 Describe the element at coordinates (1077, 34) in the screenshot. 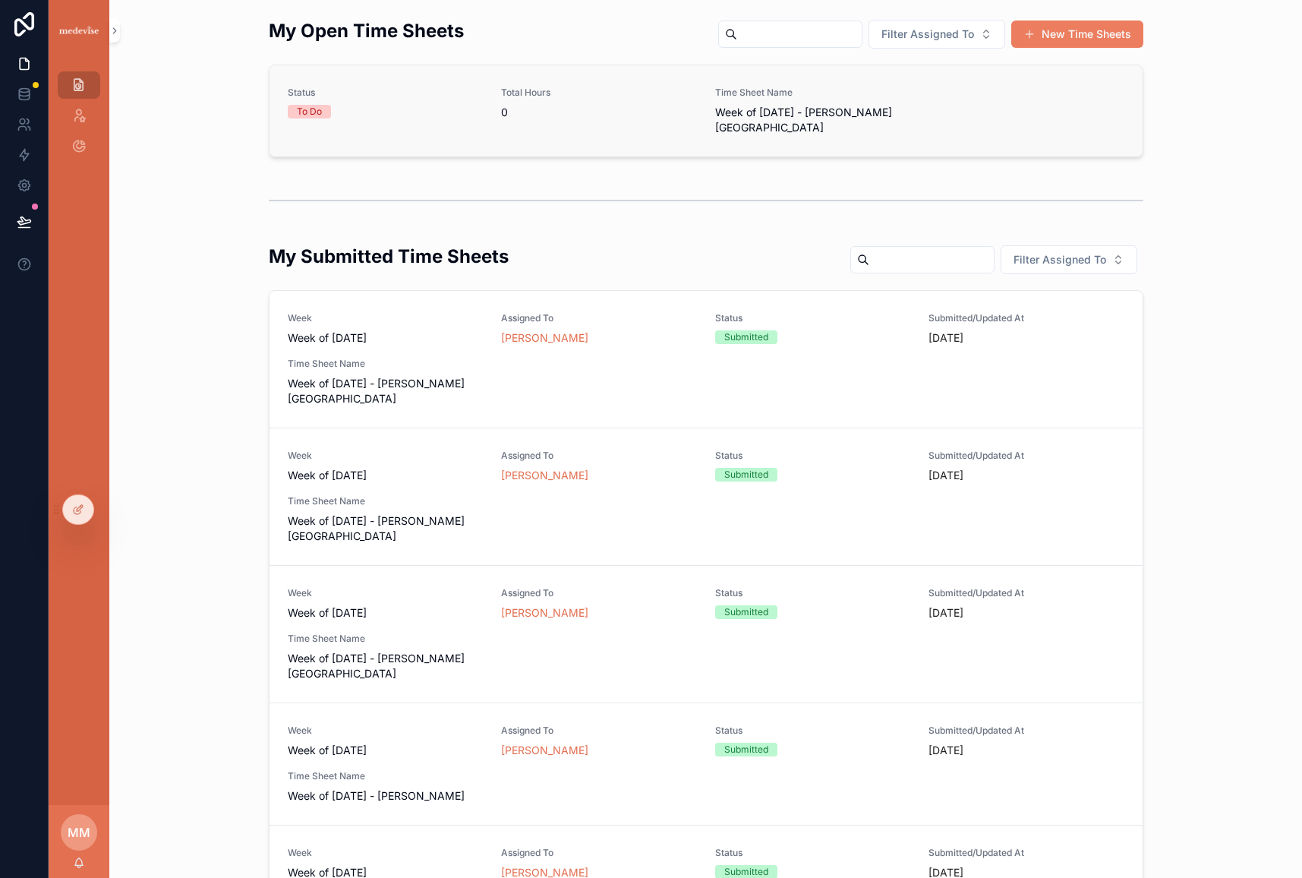

I see `a: New Time Sheets` at that location.